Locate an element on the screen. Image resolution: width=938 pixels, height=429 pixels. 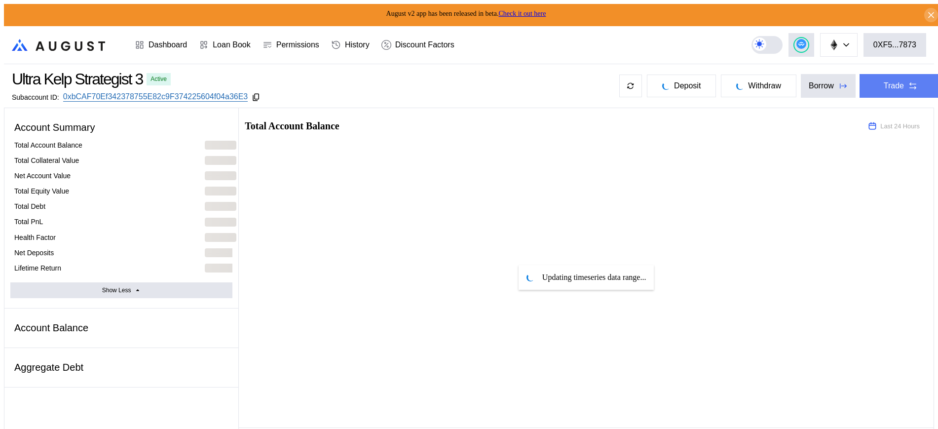
h2: Total Account Balance is located at coordinates (549, 126).